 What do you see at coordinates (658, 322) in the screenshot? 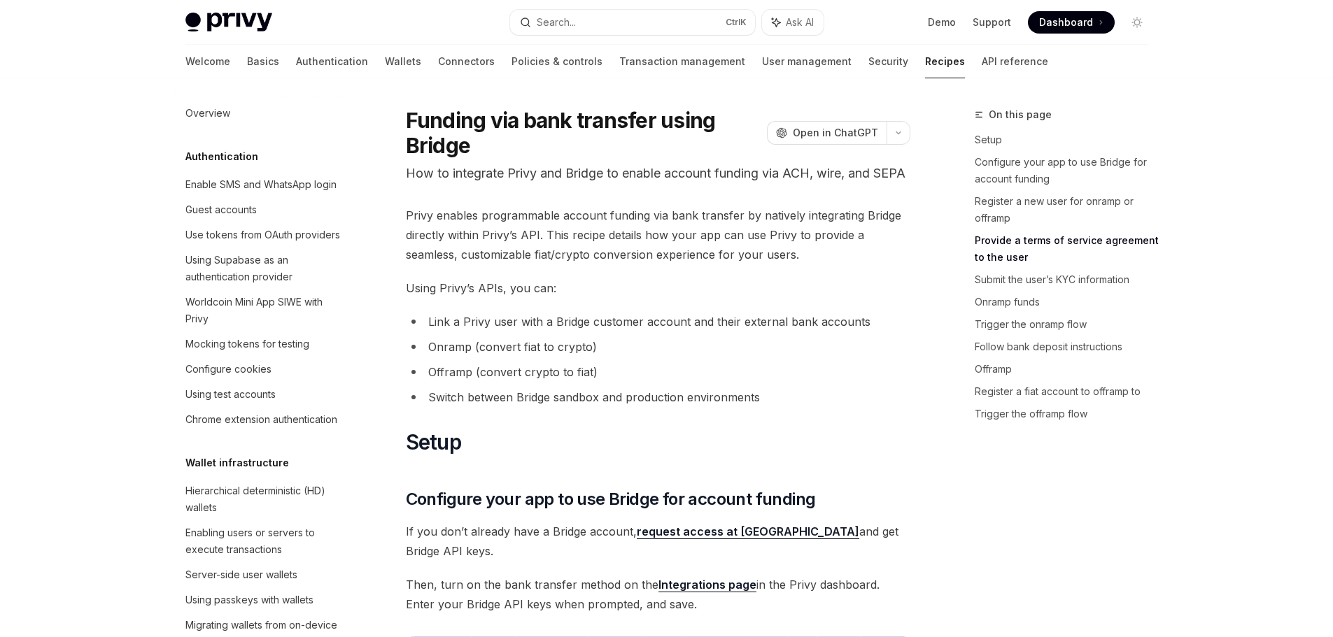
I see `li: Link a Privy user with a Bridge customer account and their external bank accounts` at bounding box center [658, 322].